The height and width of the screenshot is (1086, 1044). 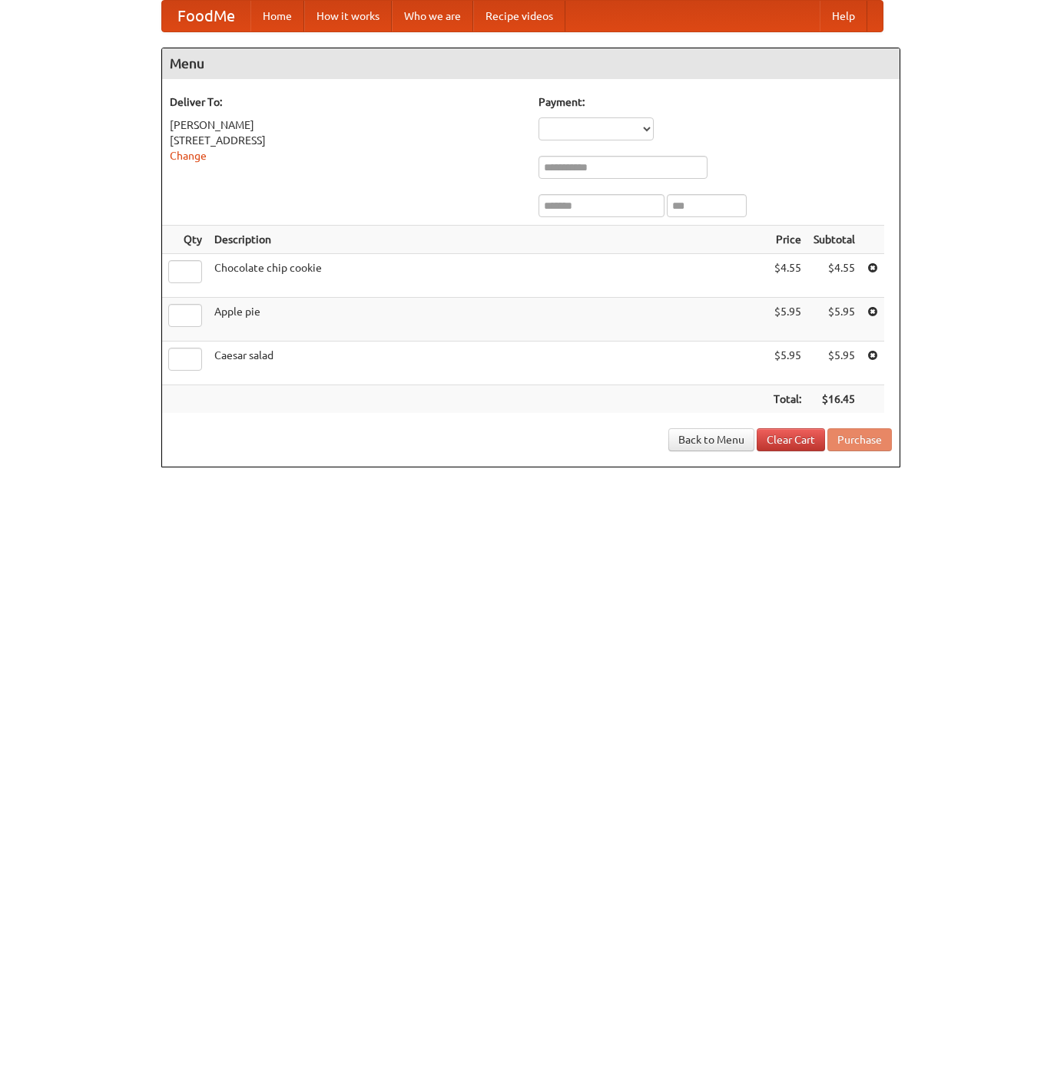 What do you see at coordinates (787, 240) in the screenshot?
I see `th: Price` at bounding box center [787, 240].